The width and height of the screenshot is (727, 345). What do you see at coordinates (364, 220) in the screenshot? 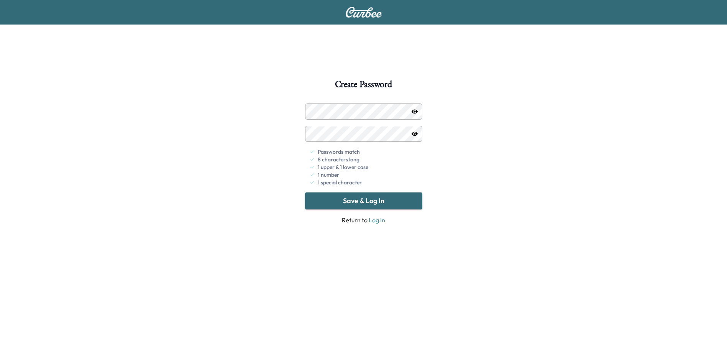
I see `span: Return to` at bounding box center [364, 220].